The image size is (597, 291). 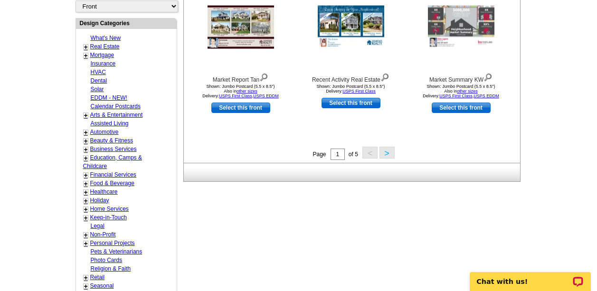 What do you see at coordinates (108, 217) in the screenshot?
I see `a: Keep-in-Touch` at bounding box center [108, 217].